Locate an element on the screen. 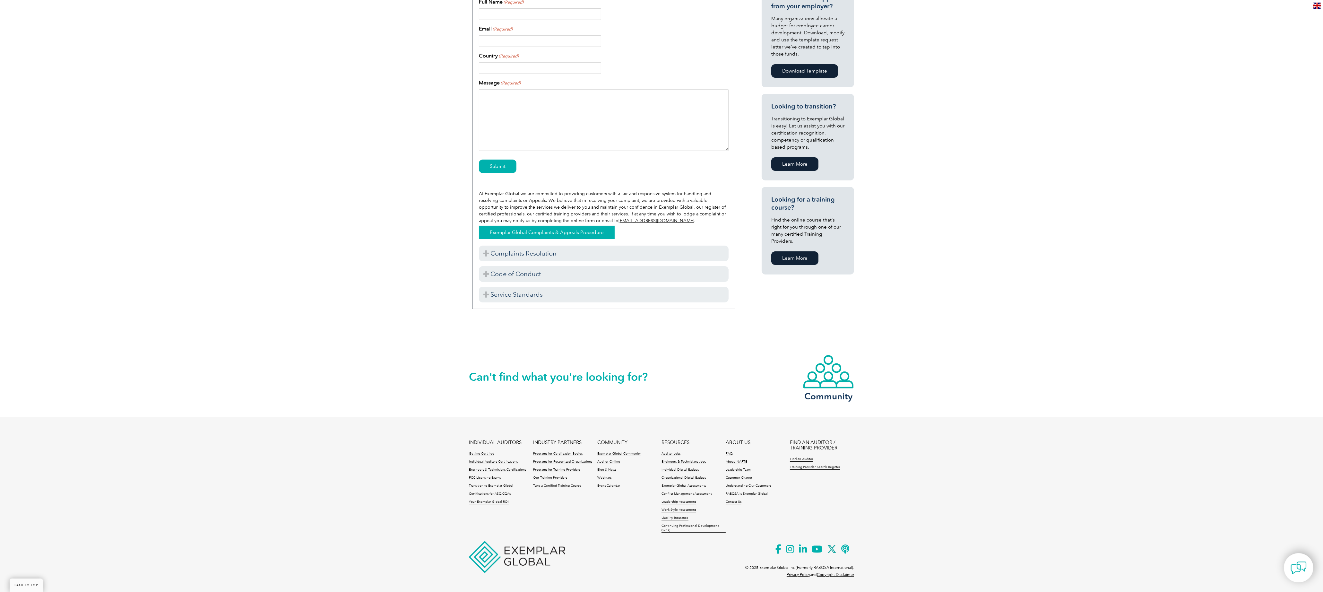  a: Take a Certified Training Course is located at coordinates (557, 486).